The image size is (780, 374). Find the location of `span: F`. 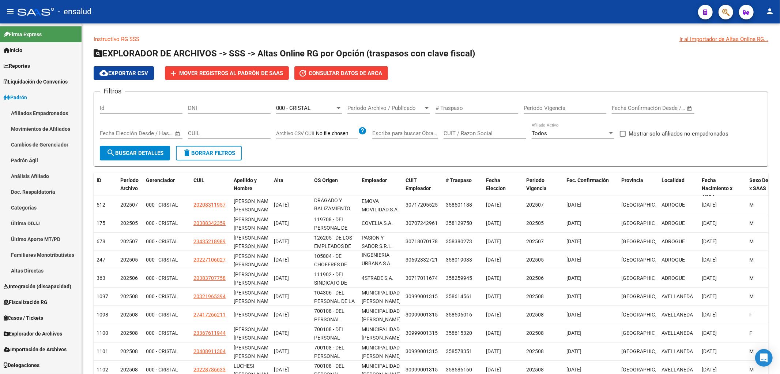

span: F is located at coordinates (751, 314).